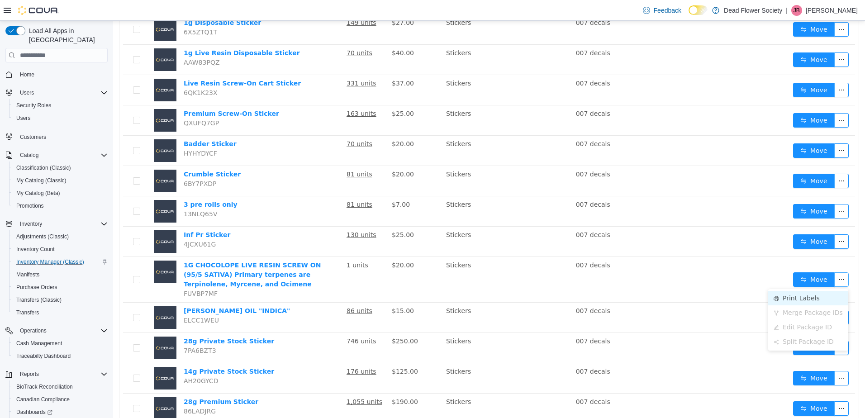  What do you see at coordinates (57, 93) in the screenshot?
I see `button: Users` at bounding box center [57, 93].